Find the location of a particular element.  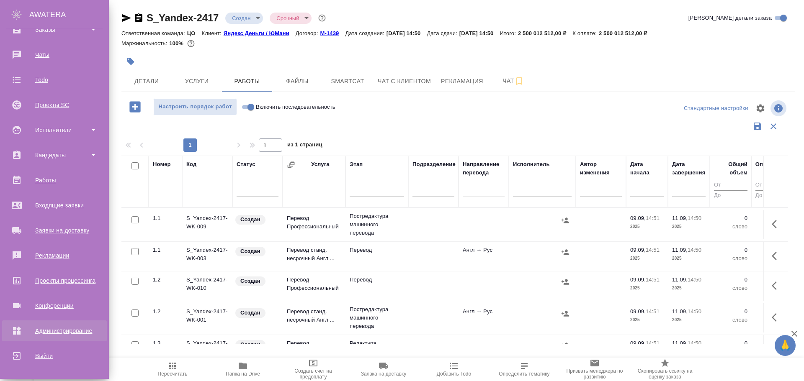

a: Работы is located at coordinates (54, 180).